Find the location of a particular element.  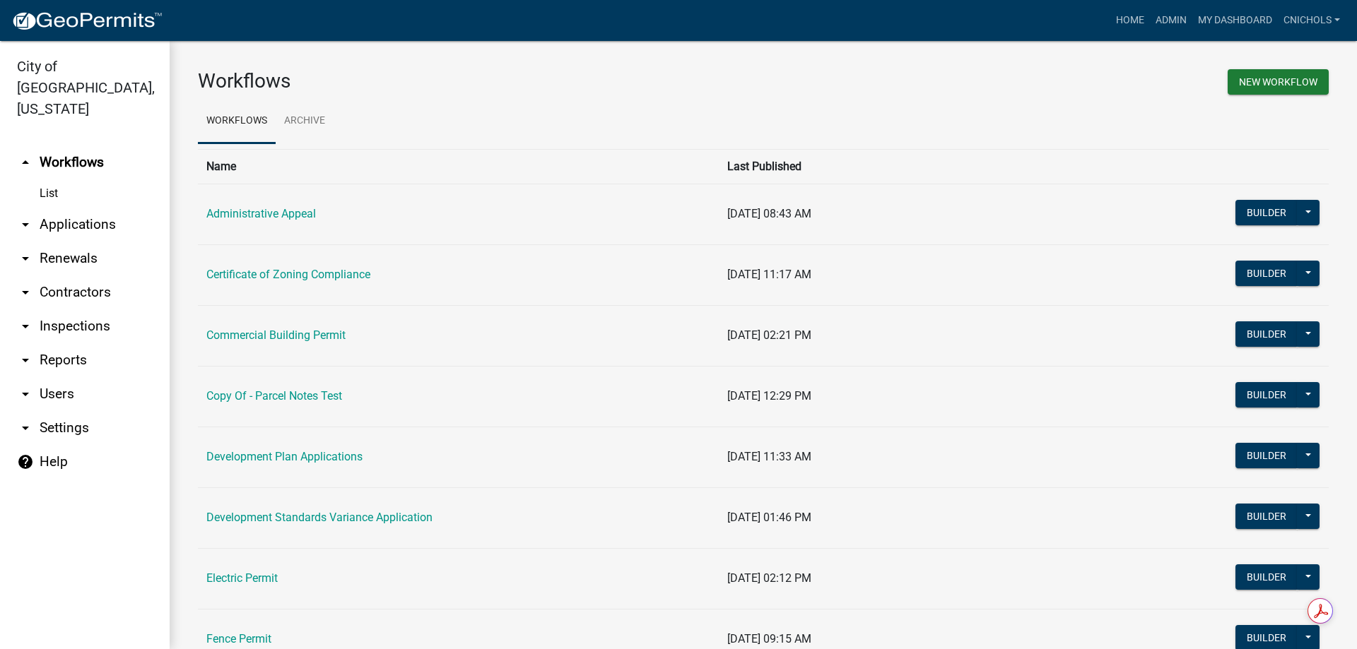

a: Development Plan Applications is located at coordinates (284, 456).